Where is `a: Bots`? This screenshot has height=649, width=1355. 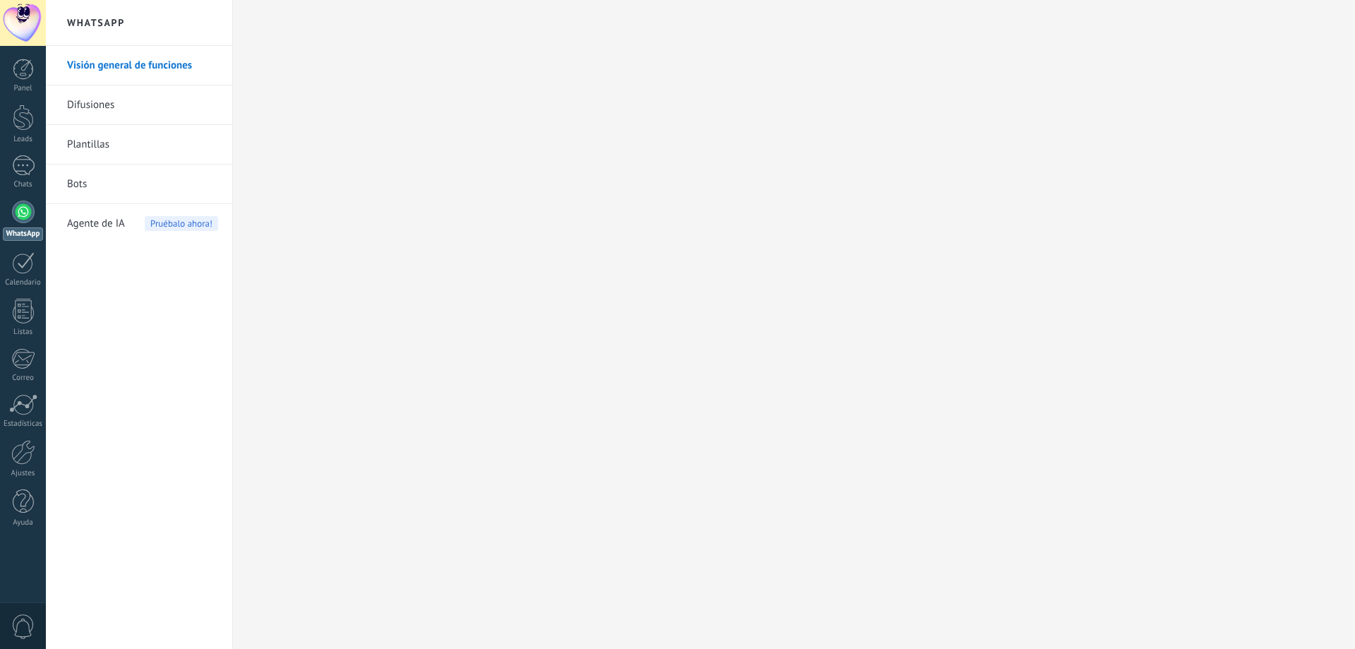
a: Bots is located at coordinates (143, 184).